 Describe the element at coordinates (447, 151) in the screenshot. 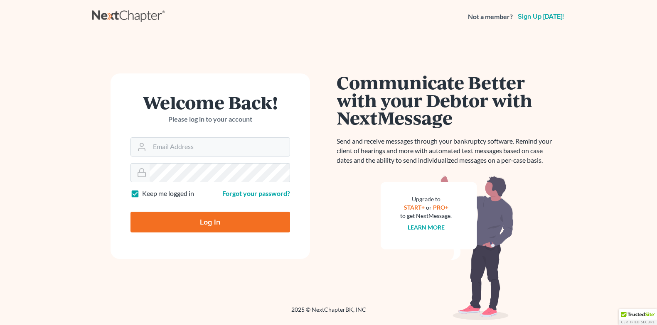

I see `p: Send and receive messages through your bankruptcy software. Remind your client of hearings and mo...` at that location.